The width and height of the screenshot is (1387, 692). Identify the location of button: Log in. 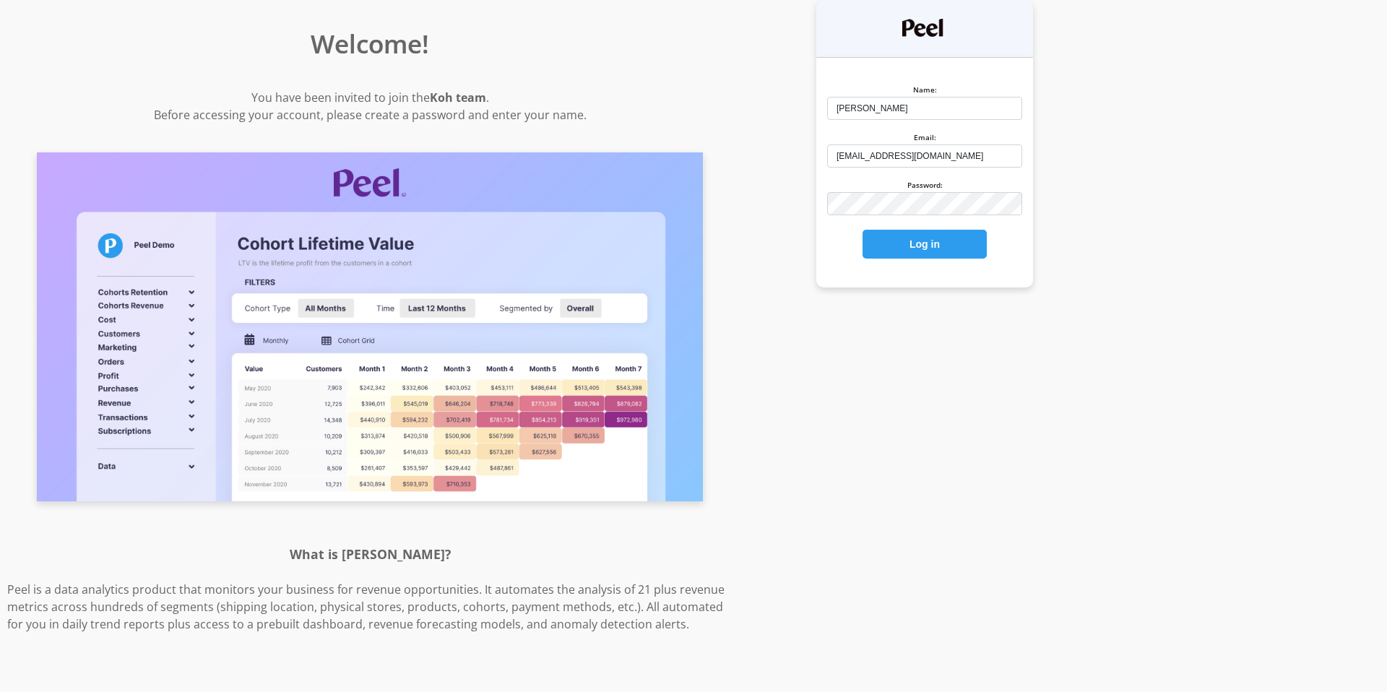
(925, 244).